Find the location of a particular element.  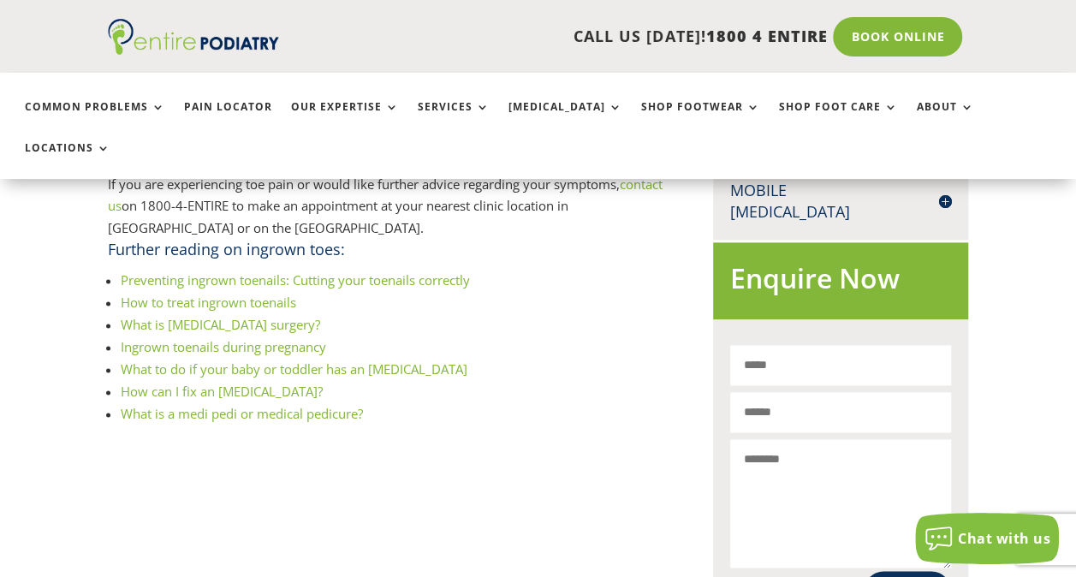

a: Pain Locator is located at coordinates (228, 119).